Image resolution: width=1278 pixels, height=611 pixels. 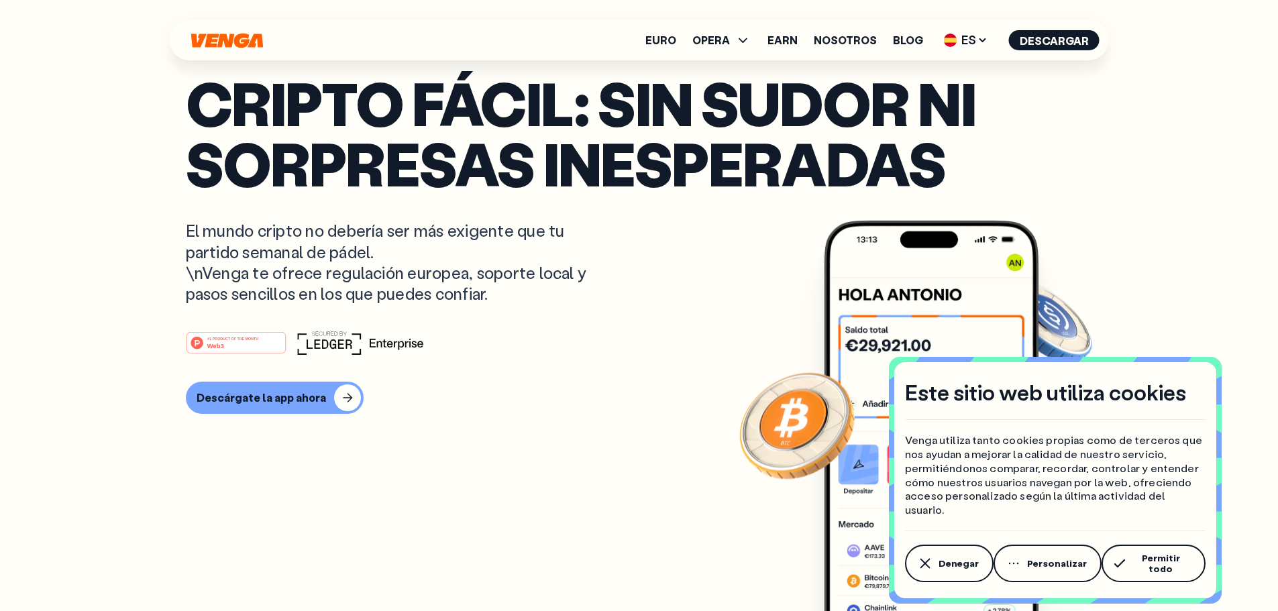 I want to click on p: El mundo cripto no debería ser más exigente que tu partido semanal de pádel. \nVenga te ofrece re..., so click(x=398, y=262).